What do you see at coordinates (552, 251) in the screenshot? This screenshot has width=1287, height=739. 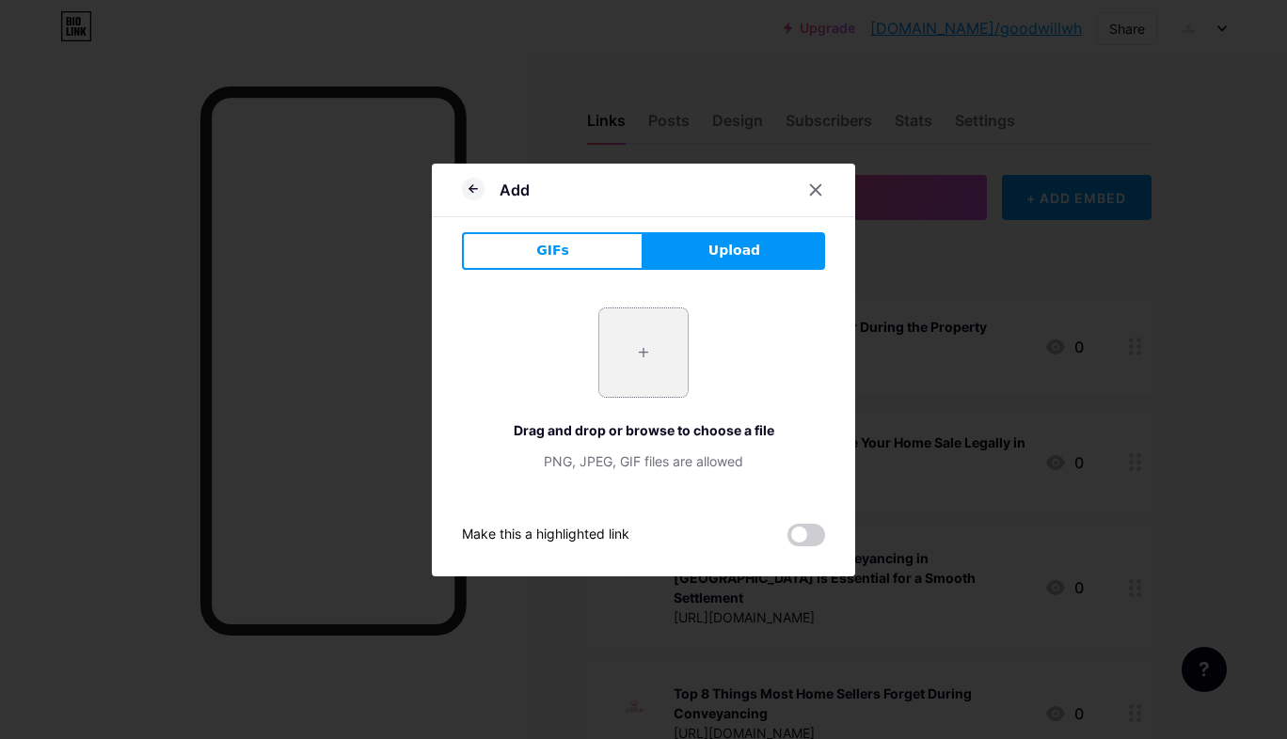 I see `button: GIFs` at bounding box center [552, 251].